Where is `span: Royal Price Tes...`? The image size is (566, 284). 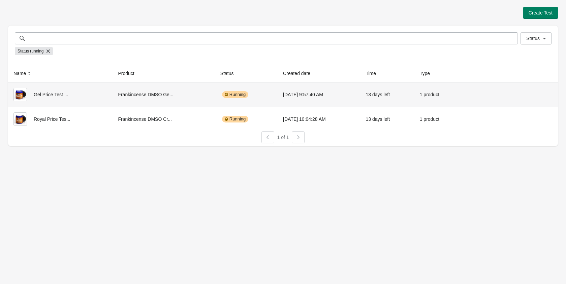 span: Royal Price Tes... is located at coordinates (52, 119).